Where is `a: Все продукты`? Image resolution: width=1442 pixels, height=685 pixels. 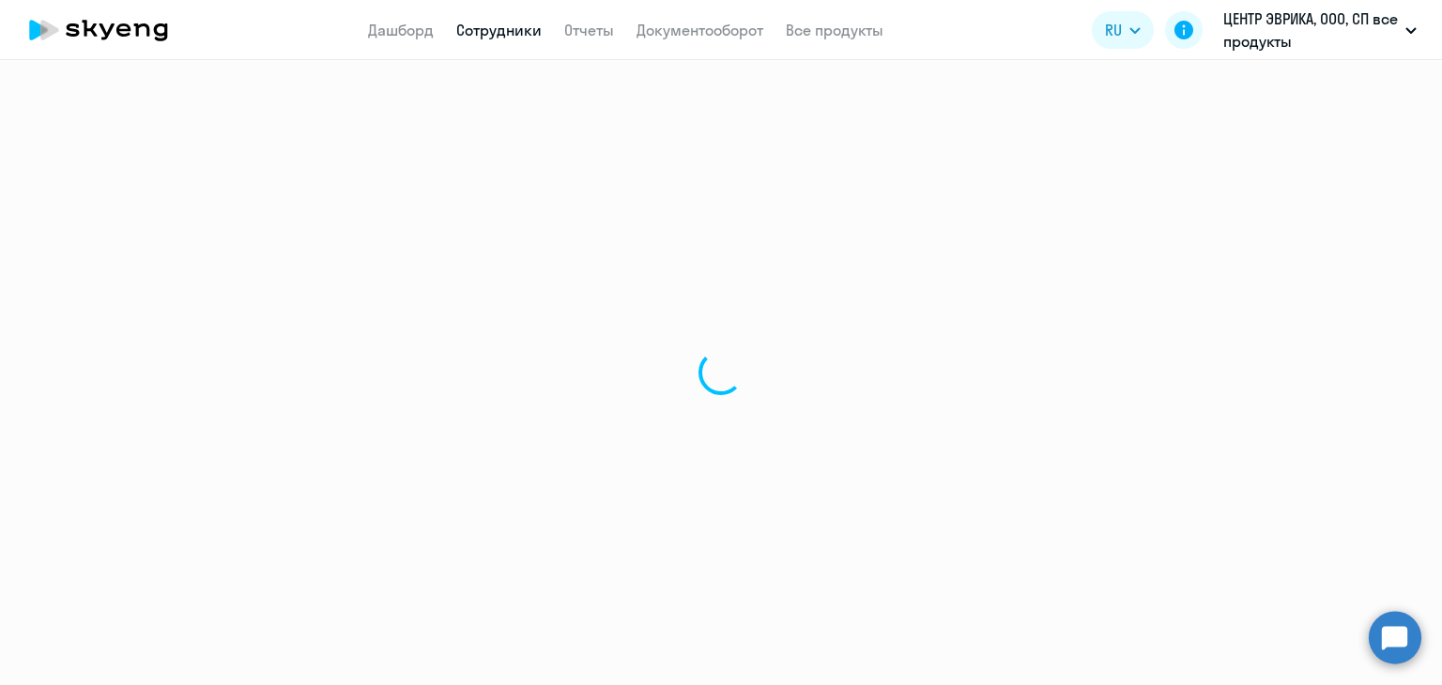
a: Все продукты is located at coordinates (835, 30).